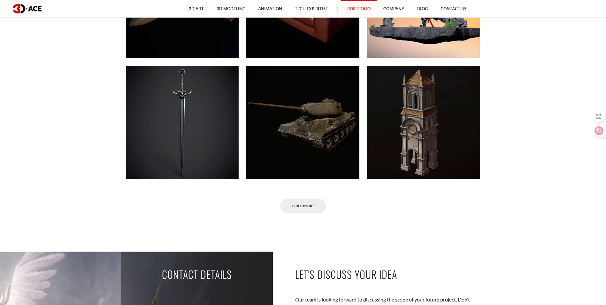 The height and width of the screenshot is (305, 606). I want to click on a: Load More, so click(303, 206).